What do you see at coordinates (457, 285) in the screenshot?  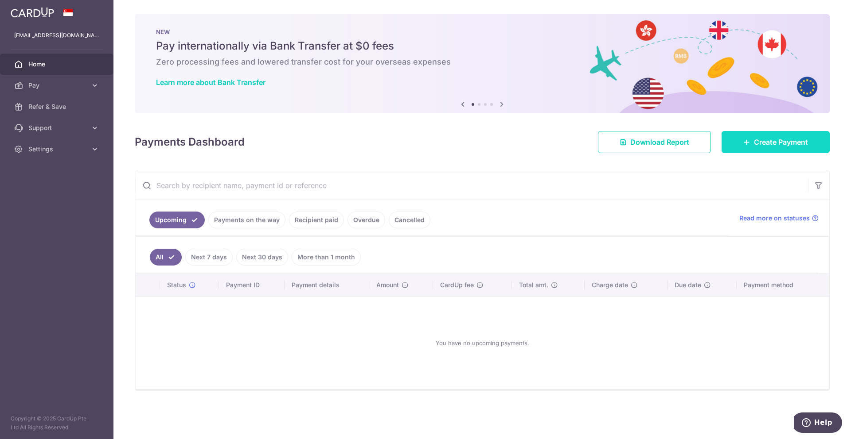 I see `span: CardUp fee` at bounding box center [457, 285].